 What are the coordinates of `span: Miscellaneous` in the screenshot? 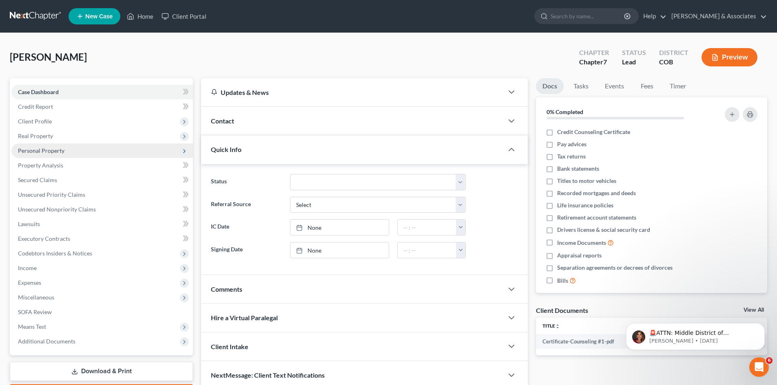 It's located at (36, 297).